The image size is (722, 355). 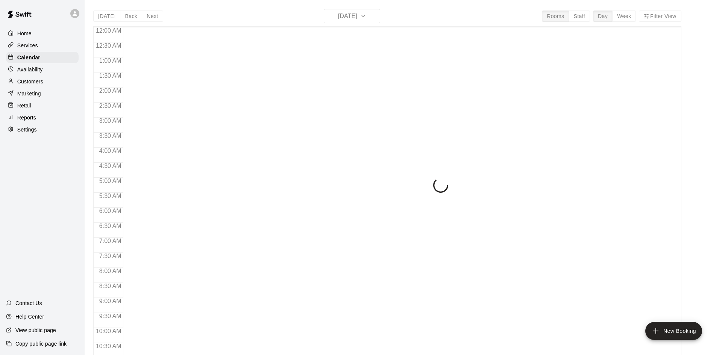 I want to click on a: Settings, so click(x=42, y=130).